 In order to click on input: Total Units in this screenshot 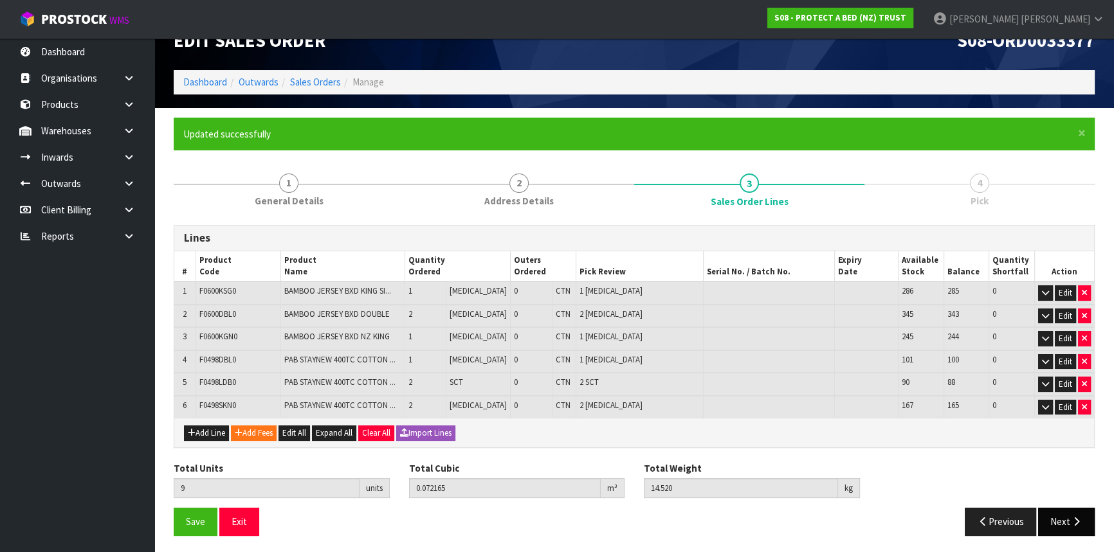, I will do `click(266, 488)`.